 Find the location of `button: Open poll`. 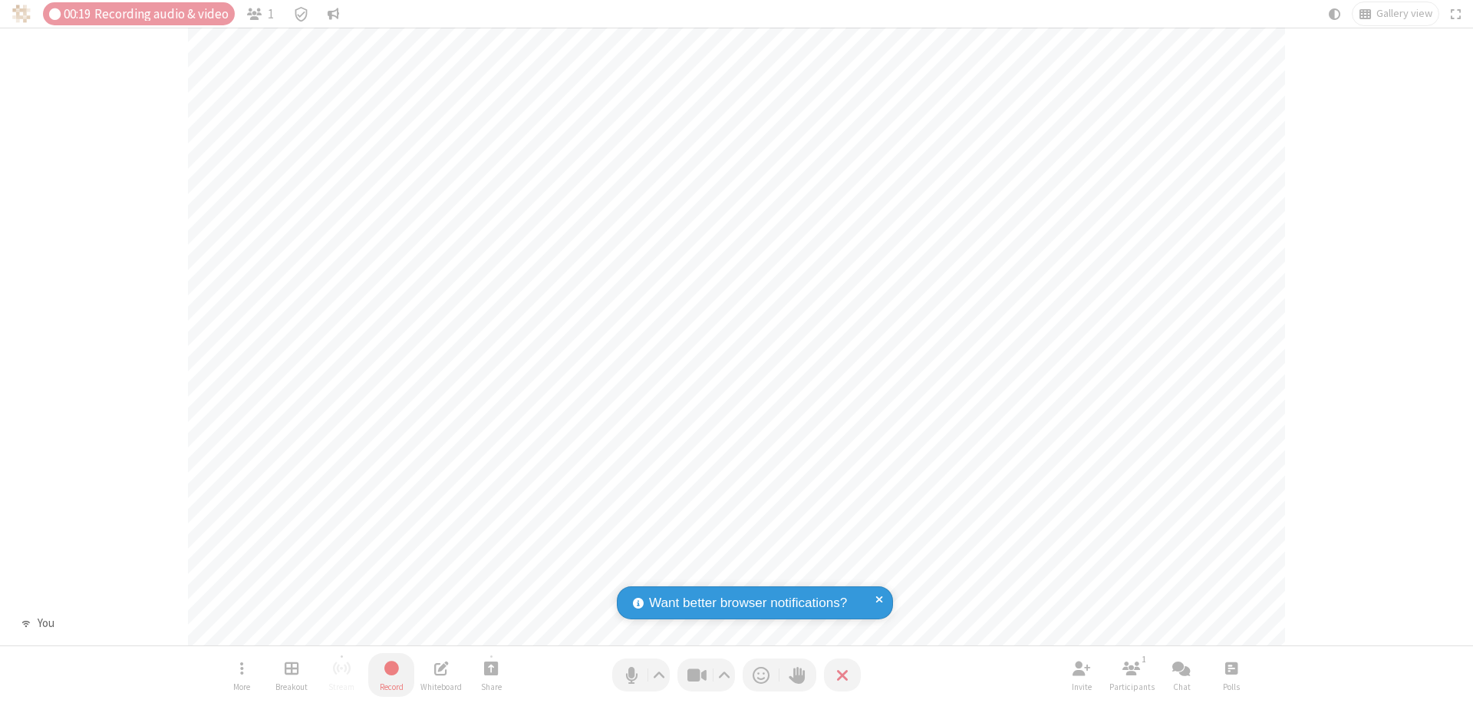

button: Open poll is located at coordinates (1231, 674).